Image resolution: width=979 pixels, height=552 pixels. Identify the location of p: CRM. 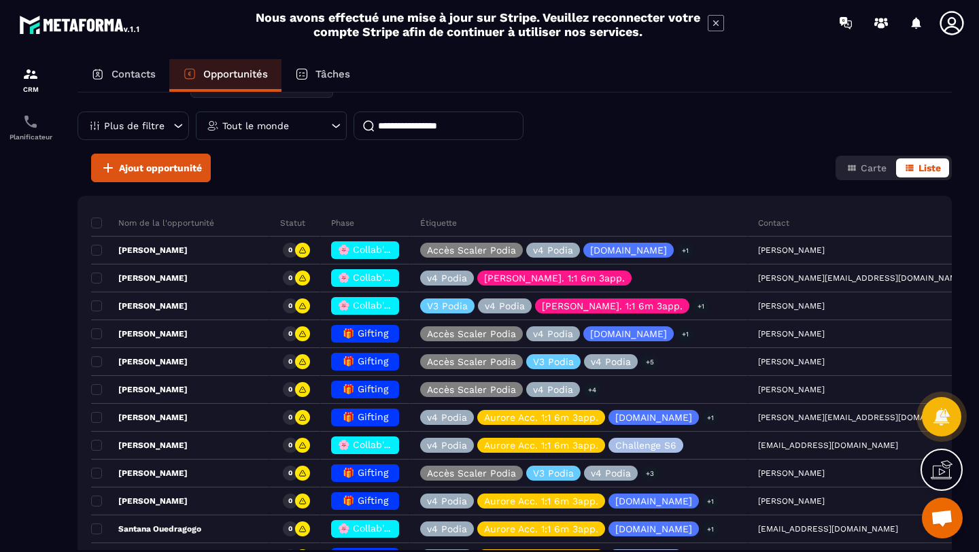
(31, 89).